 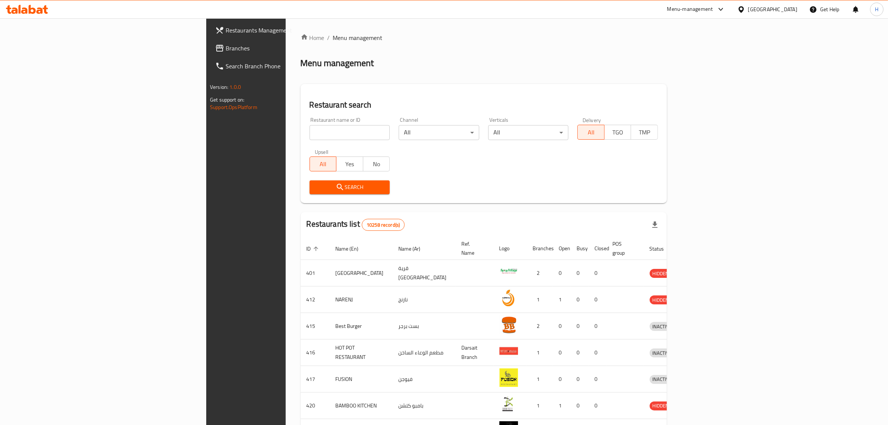 I want to click on img: NARENJ, so click(x=509, y=298).